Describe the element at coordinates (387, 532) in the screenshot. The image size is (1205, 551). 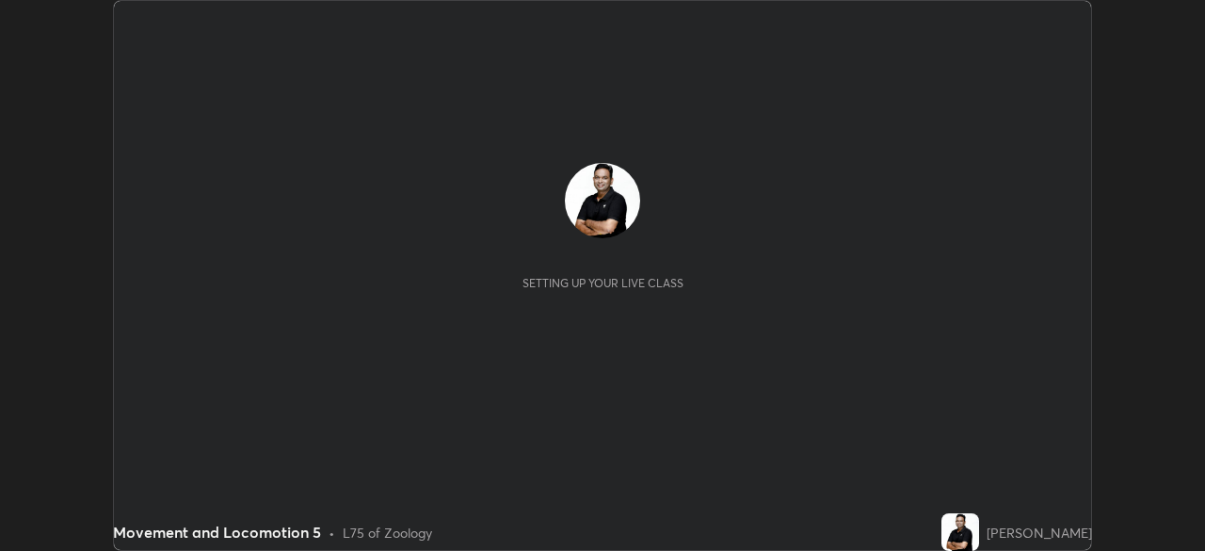
I see `div: L75 of Zoology` at that location.